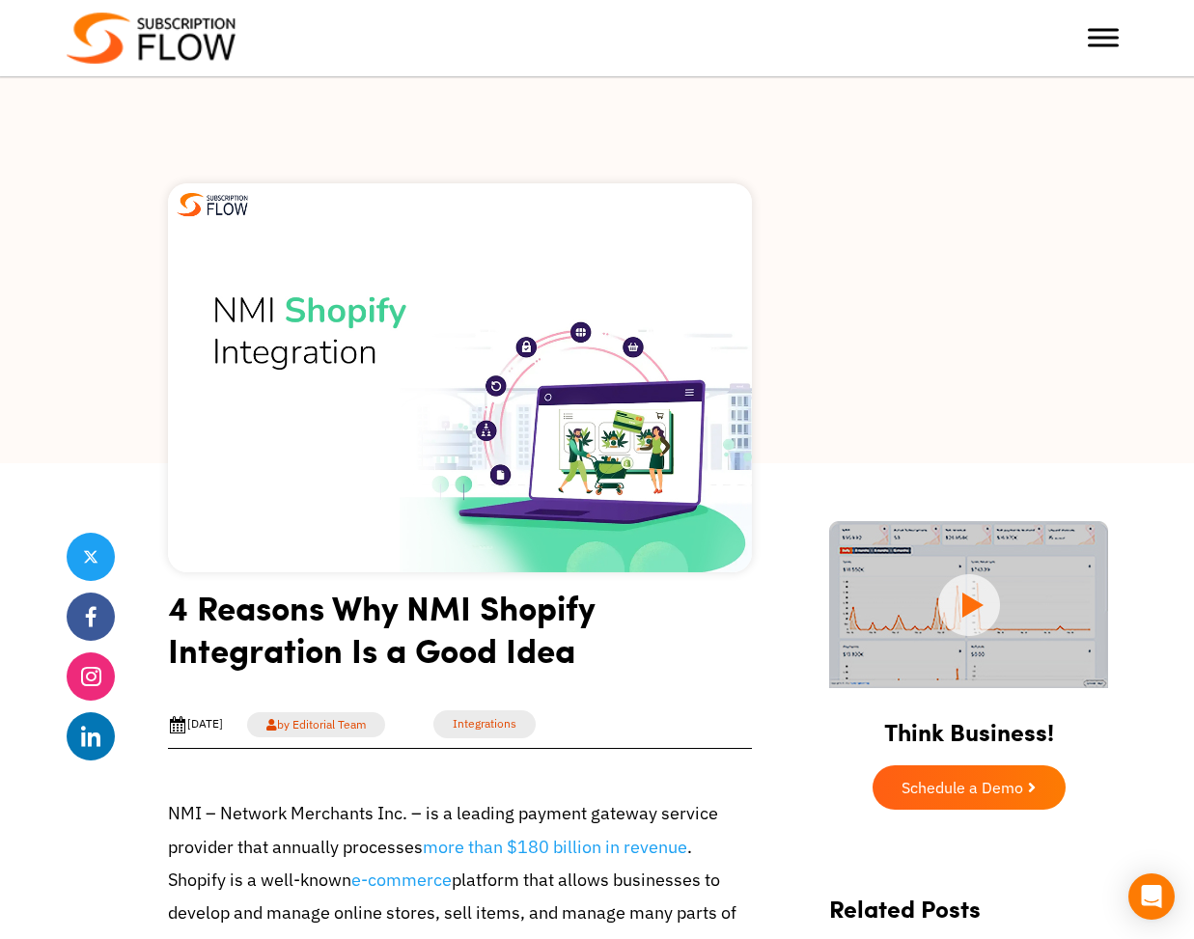  Describe the element at coordinates (460, 635) in the screenshot. I see `h1: 4 Reasons Why NMI Shopify Integration Is a Good Idea` at that location.